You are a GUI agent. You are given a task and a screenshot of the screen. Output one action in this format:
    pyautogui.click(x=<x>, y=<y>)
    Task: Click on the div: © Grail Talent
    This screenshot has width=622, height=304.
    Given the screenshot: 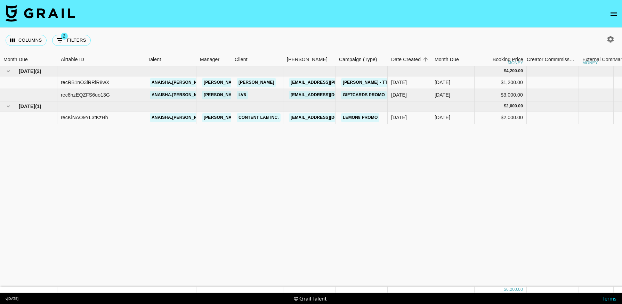 What is the action you would take?
    pyautogui.click(x=310, y=299)
    